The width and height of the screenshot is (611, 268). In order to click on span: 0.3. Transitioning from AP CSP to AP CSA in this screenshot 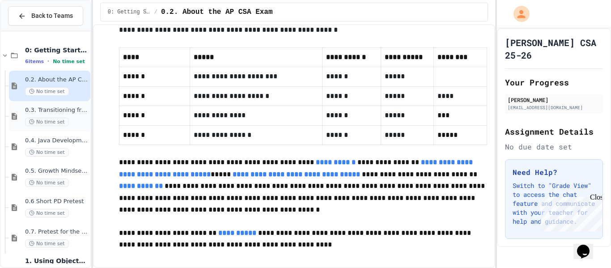, I will do `click(57, 110)`.